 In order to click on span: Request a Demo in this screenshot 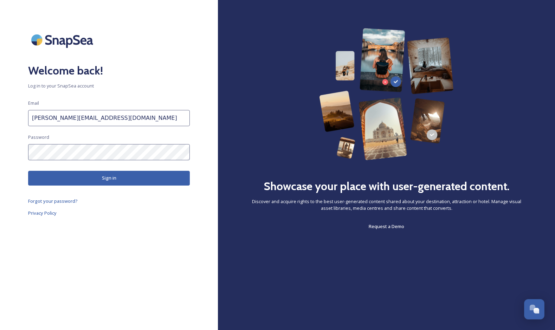, I will do `click(387, 227)`.